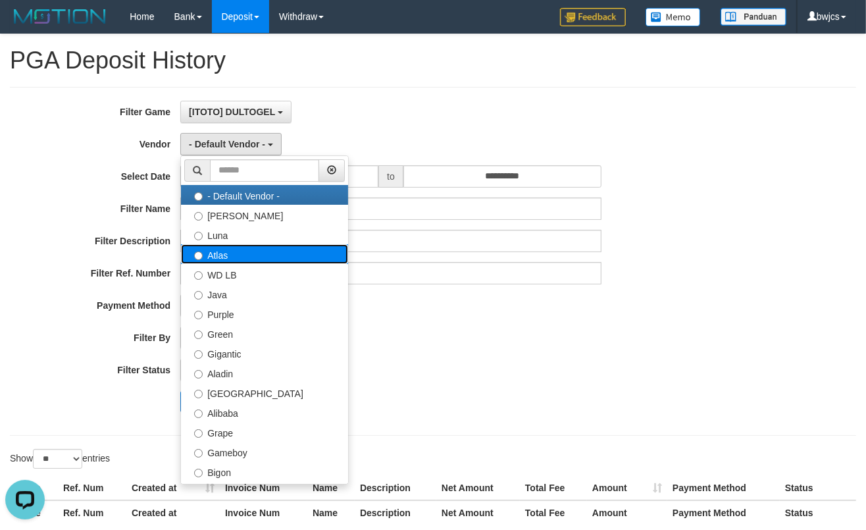 The image size is (866, 530). What do you see at coordinates (198, 275) in the screenshot?
I see `input: WD LB` at bounding box center [198, 275].